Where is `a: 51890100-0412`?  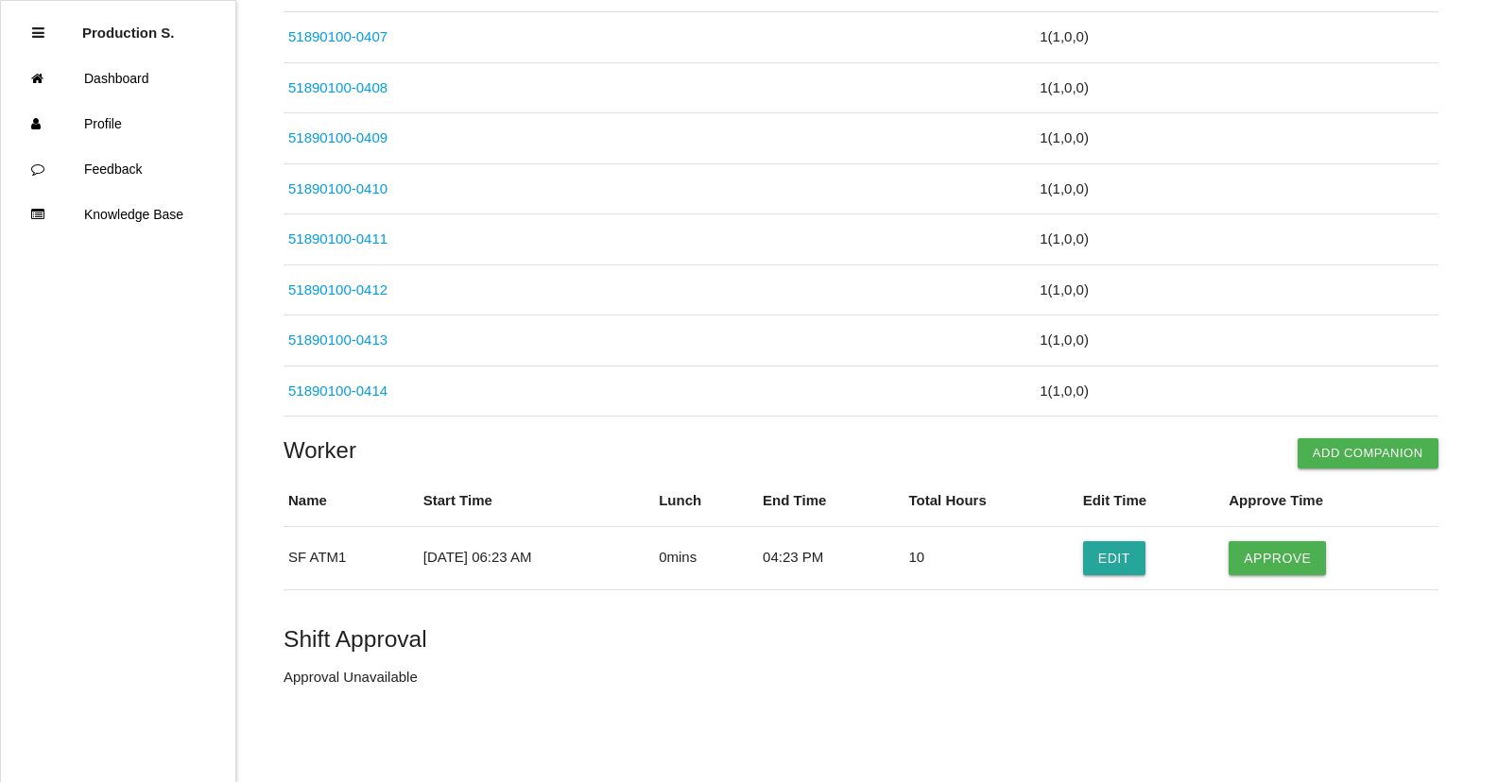
a: 51890100-0412 is located at coordinates (337, 289).